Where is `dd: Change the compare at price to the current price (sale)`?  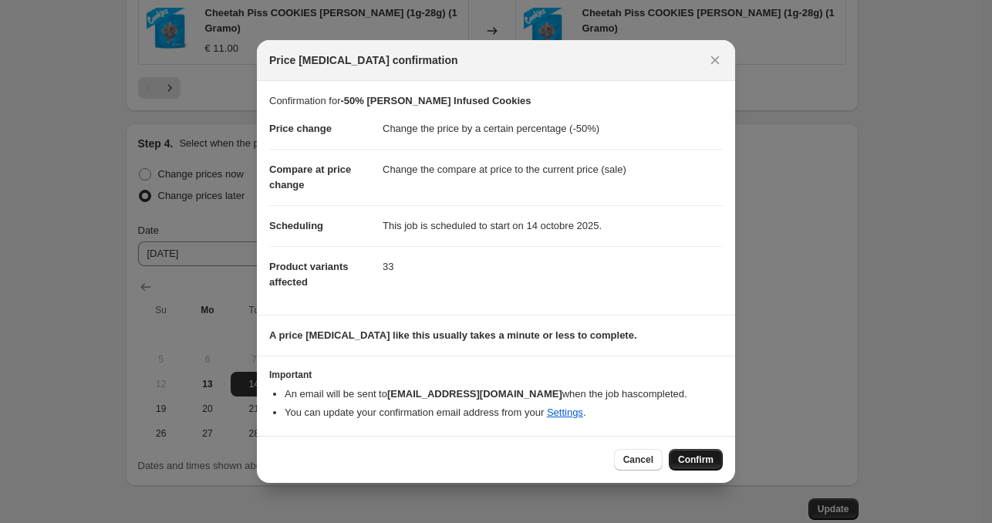 dd: Change the compare at price to the current price (sale) is located at coordinates (552, 169).